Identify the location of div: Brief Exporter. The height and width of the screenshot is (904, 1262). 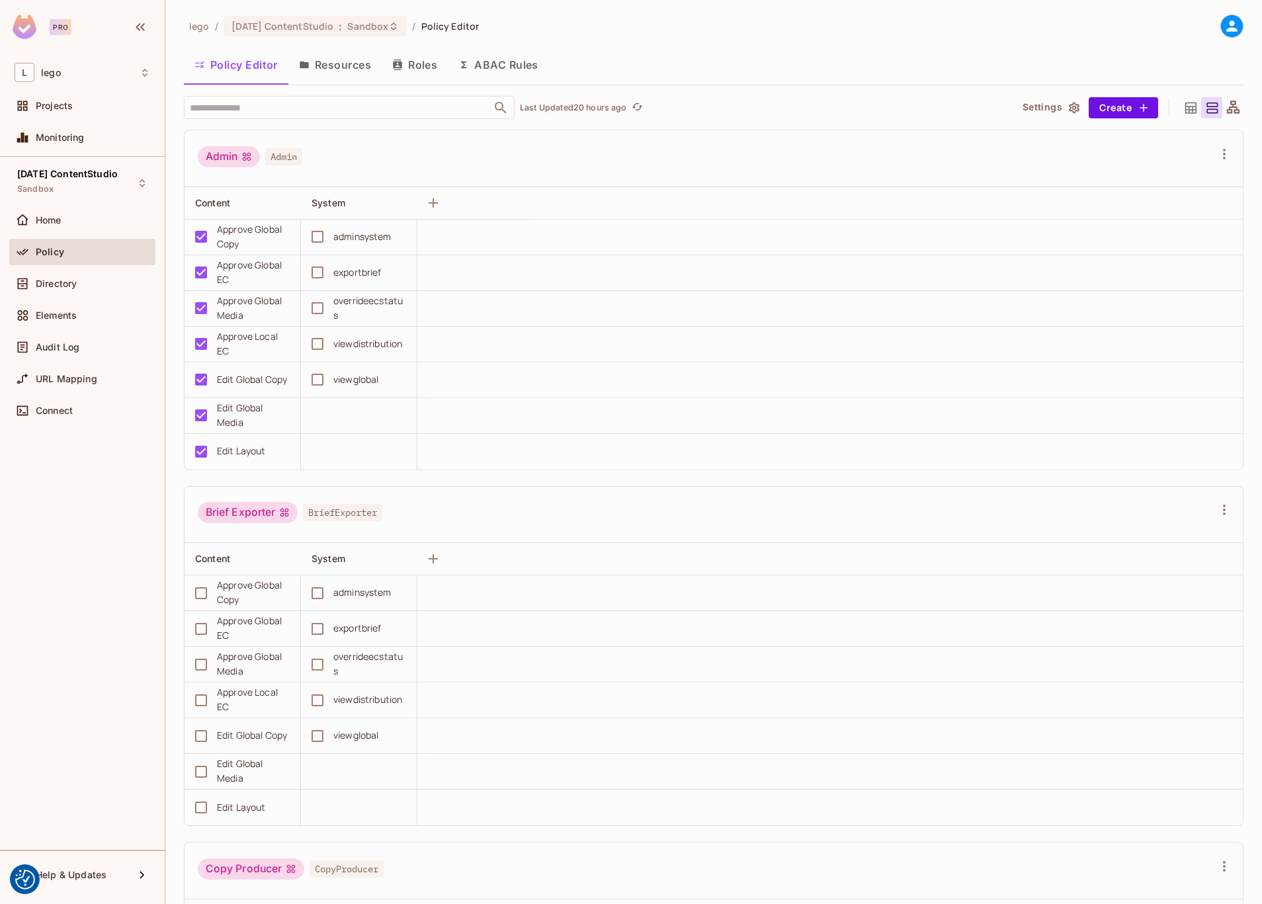
(247, 512).